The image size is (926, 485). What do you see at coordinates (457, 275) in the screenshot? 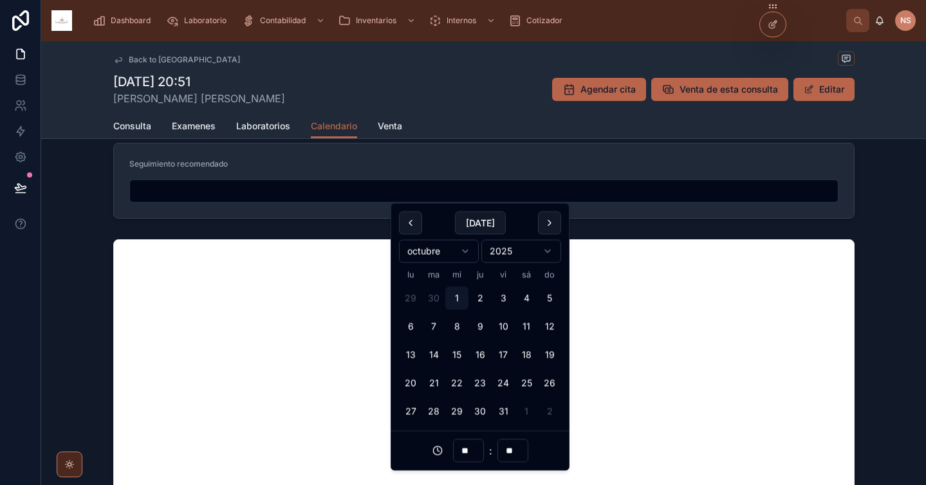
I see `th: miércoles` at bounding box center [457, 275].